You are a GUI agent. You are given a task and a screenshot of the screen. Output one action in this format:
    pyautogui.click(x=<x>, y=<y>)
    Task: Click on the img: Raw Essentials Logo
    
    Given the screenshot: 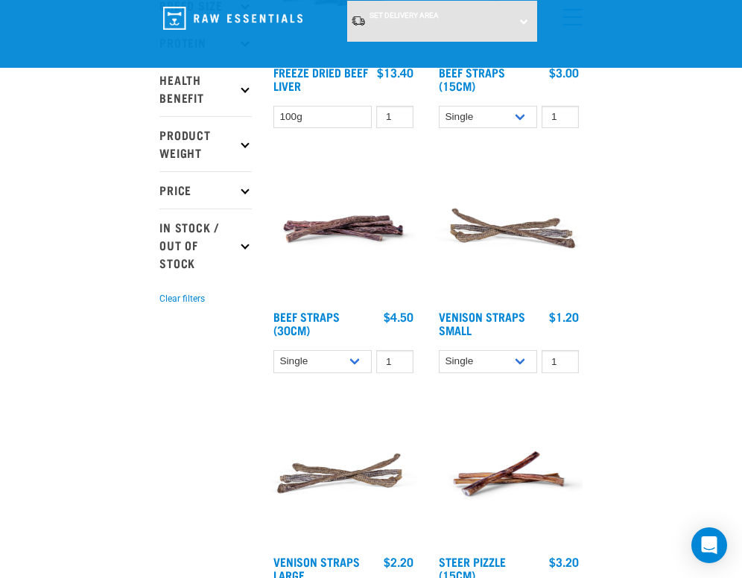 What is the action you would take?
    pyautogui.click(x=232, y=18)
    